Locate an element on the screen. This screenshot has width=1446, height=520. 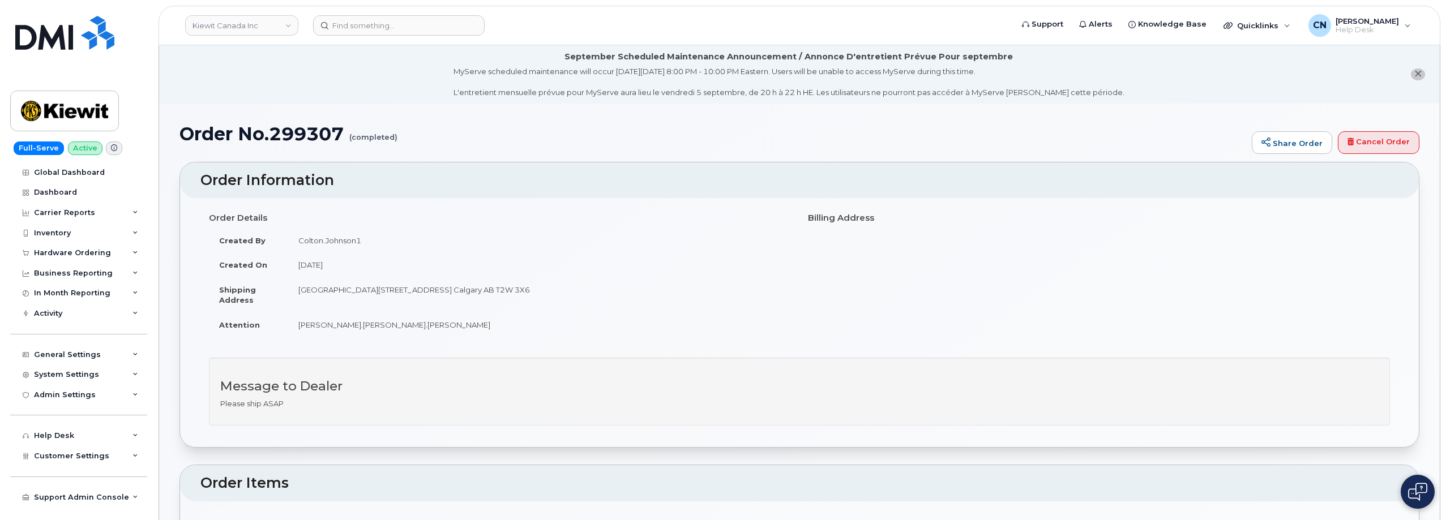
a: Share Order is located at coordinates (1292, 143).